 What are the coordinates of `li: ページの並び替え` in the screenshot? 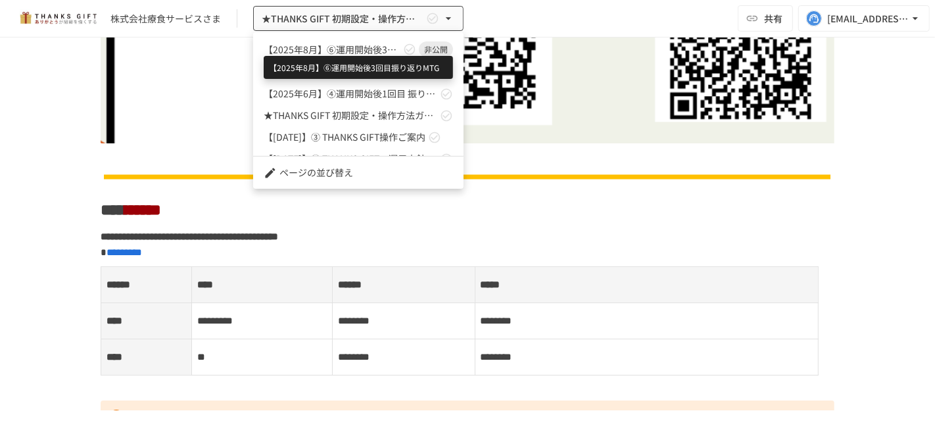 It's located at (358, 172).